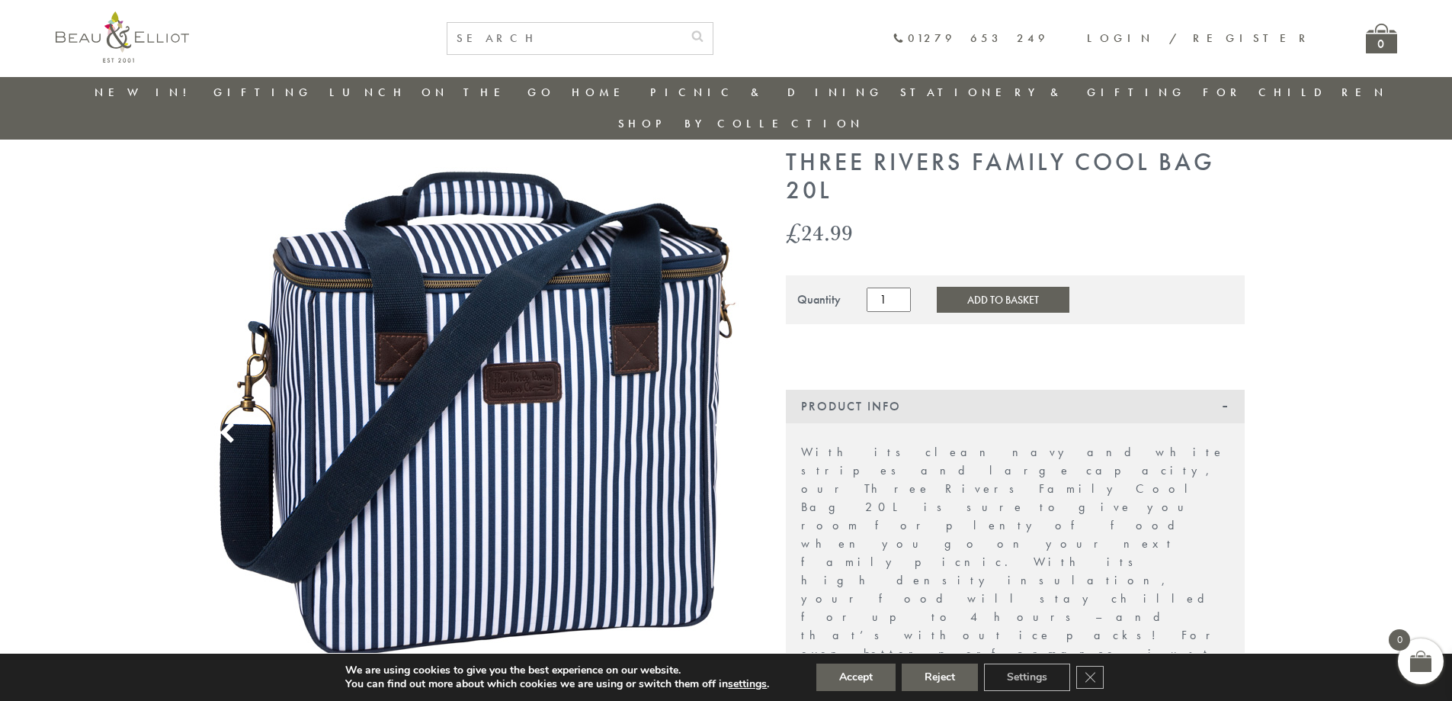 Image resolution: width=1452 pixels, height=701 pixels. What do you see at coordinates (1090, 677) in the screenshot?
I see `button: Close GDPR Cookie Banner` at bounding box center [1090, 677].